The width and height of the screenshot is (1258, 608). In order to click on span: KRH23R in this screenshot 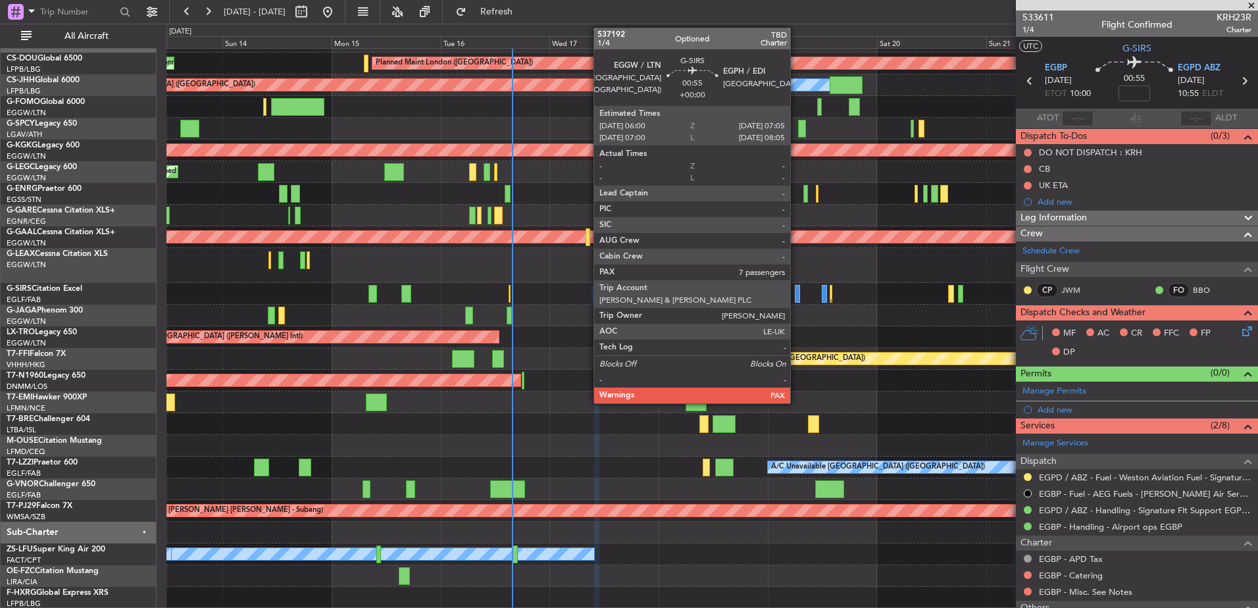, I will do `click(1234, 17)`.